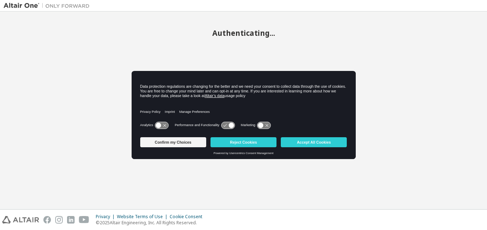  What do you see at coordinates (143, 217) in the screenshot?
I see `div: Website Terms of Use` at bounding box center [143, 217].